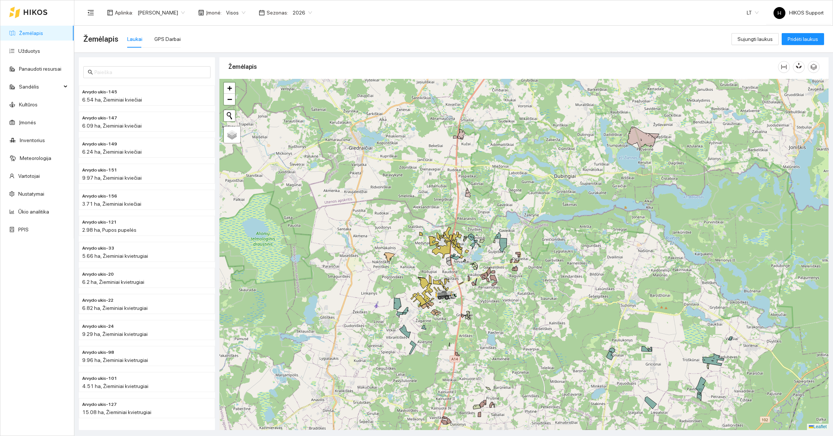 The image size is (833, 436). Describe the element at coordinates (150, 72) in the screenshot. I see `input: Paieška` at that location.